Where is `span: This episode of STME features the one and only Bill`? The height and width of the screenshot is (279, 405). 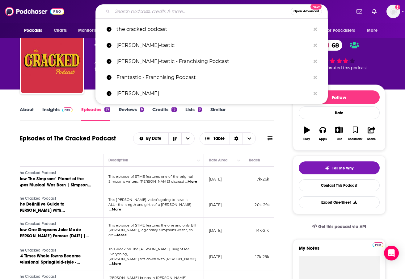
span: This episode of STME features the one and only Bill is located at coordinates (152, 225).